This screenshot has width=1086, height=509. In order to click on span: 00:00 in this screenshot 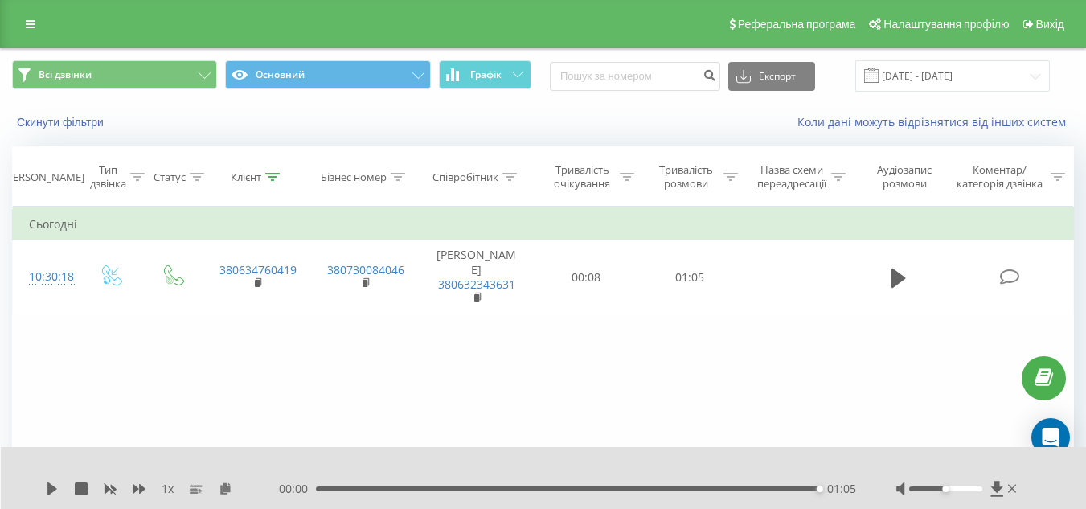, I will do `click(298, 489)`.